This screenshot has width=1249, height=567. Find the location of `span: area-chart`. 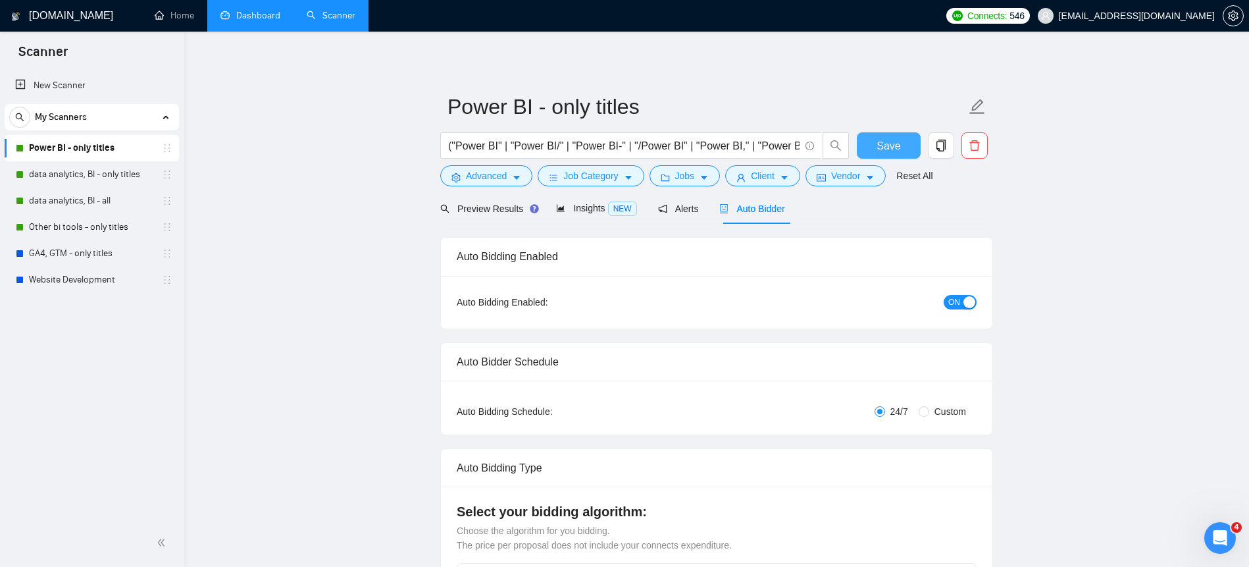

span: area-chart is located at coordinates (561, 208).